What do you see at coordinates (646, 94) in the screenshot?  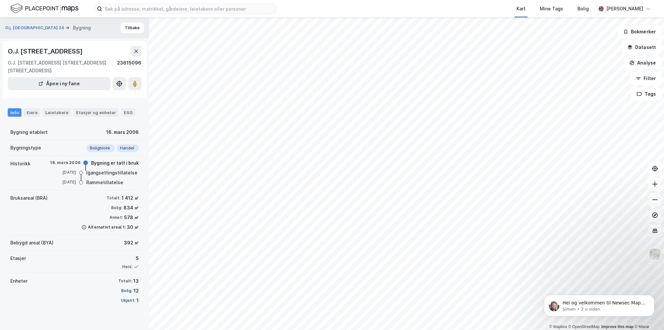 I see `button: Tags` at bounding box center [646, 94].